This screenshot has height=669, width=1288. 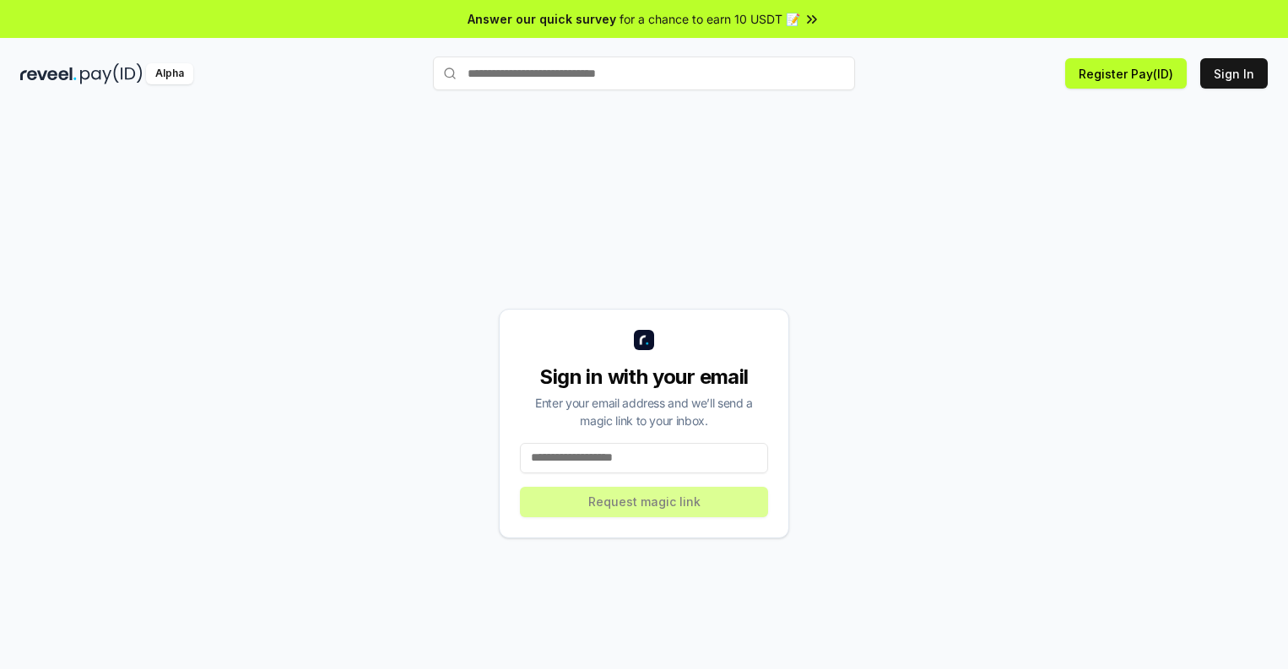 What do you see at coordinates (1126, 73) in the screenshot?
I see `button: Register Pay(ID)` at bounding box center [1126, 73].